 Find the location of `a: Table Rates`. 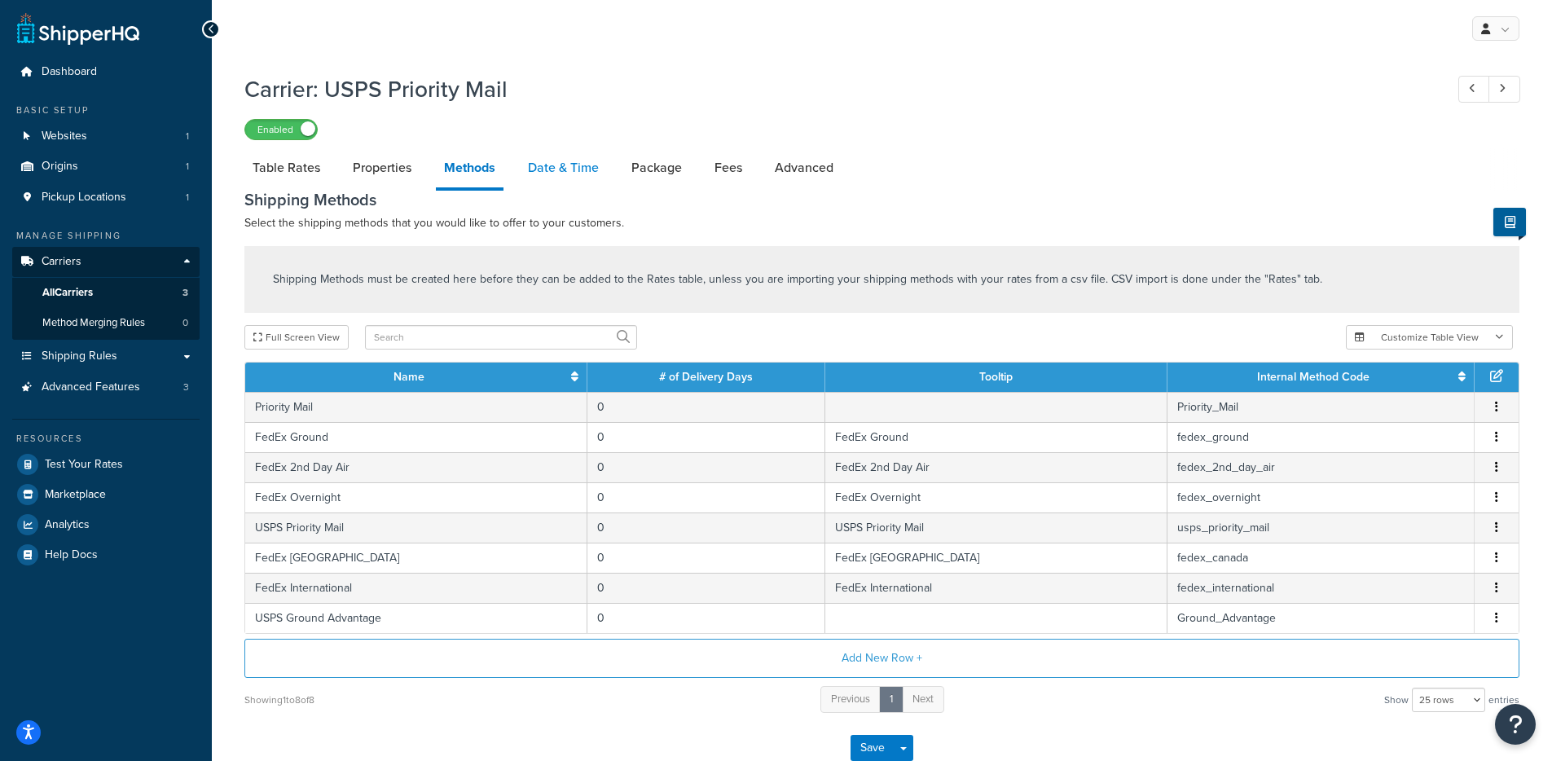

a: Table Rates is located at coordinates (286, 168).